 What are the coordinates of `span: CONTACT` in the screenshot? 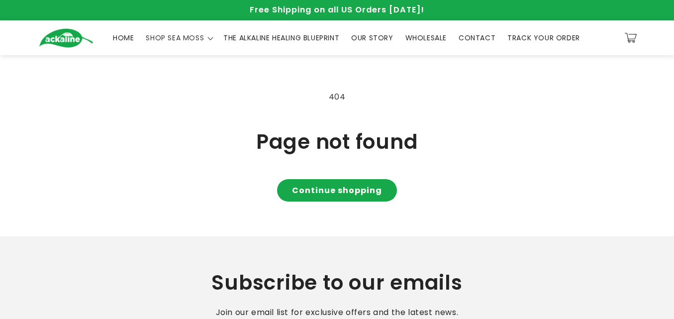 It's located at (477, 38).